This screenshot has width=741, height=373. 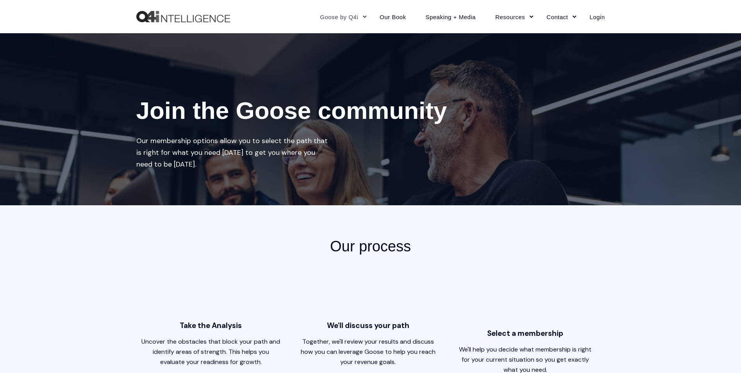 What do you see at coordinates (292, 110) in the screenshot?
I see `span: Join the Goose community` at bounding box center [292, 110].